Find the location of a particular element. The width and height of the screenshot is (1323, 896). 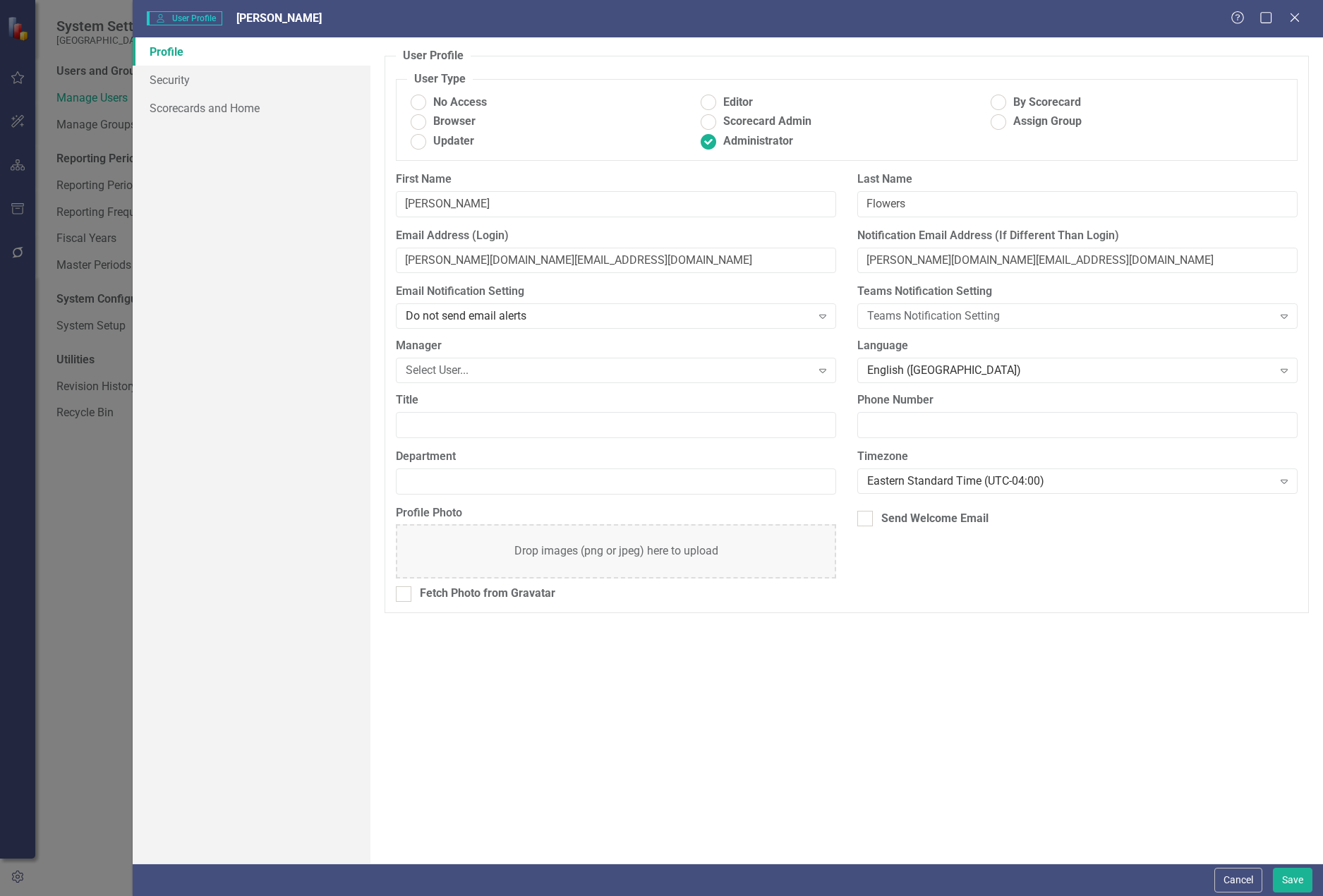

span: Scorecard Admin is located at coordinates (766, 121).